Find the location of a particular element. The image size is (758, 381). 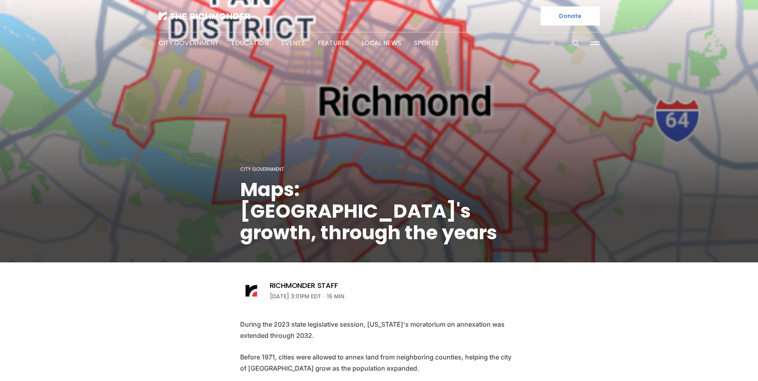

button: Search this site is located at coordinates (576, 43).